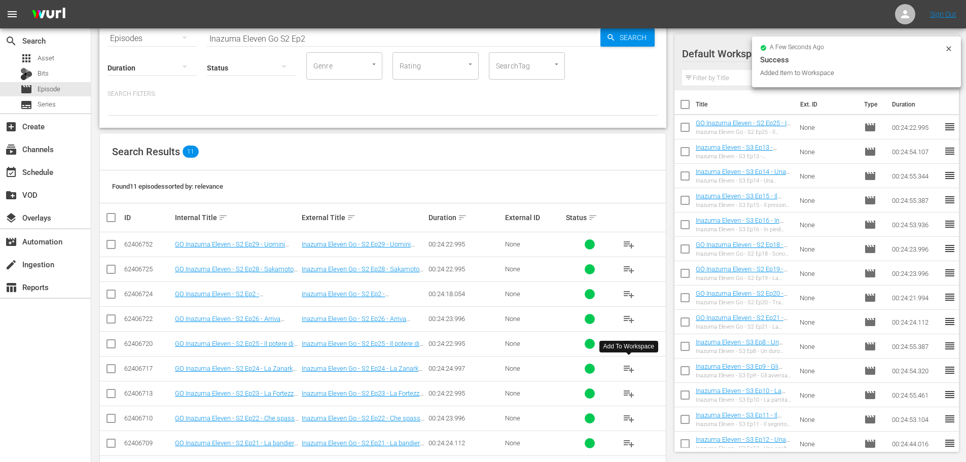  Describe the element at coordinates (148, 393) in the screenshot. I see `div: 62406713` at that location.